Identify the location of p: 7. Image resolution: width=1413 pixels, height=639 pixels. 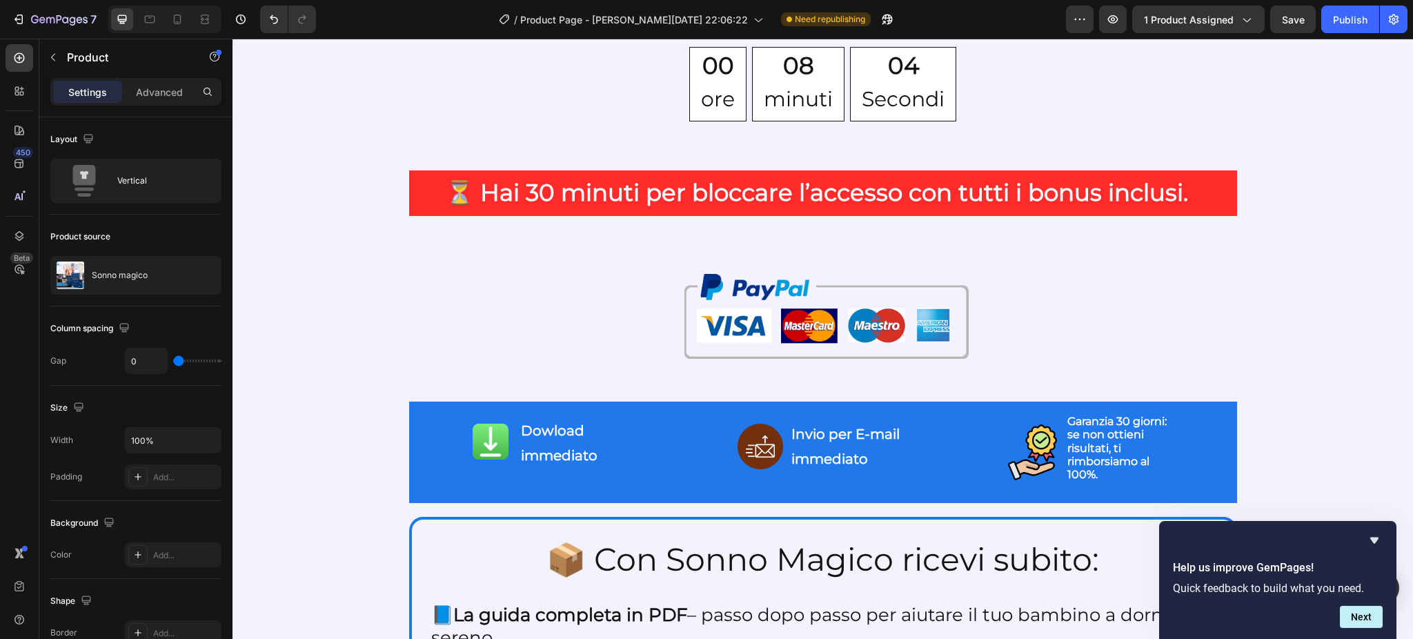
(93, 19).